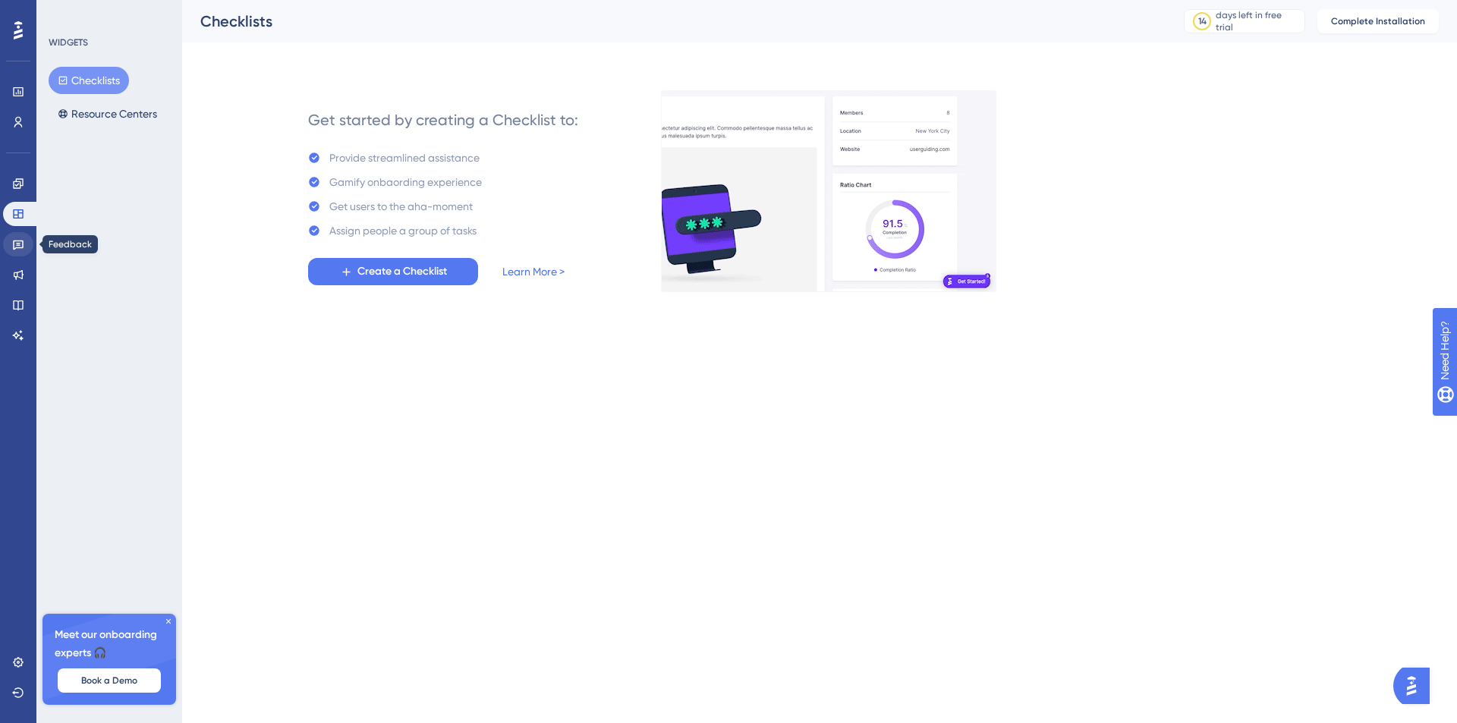  Describe the element at coordinates (401, 206) in the screenshot. I see `div: Get users to the aha-moment` at that location.